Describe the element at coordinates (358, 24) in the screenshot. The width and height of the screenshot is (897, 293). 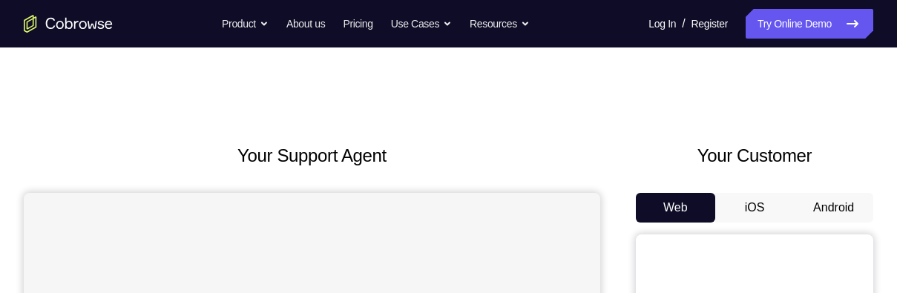
I see `a: Pricing` at that location.